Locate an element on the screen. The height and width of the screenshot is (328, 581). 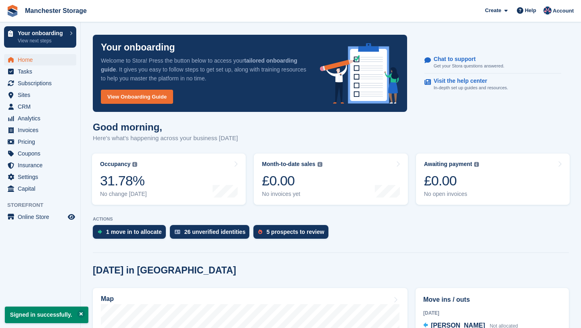
span: Capital is located at coordinates (42, 188).